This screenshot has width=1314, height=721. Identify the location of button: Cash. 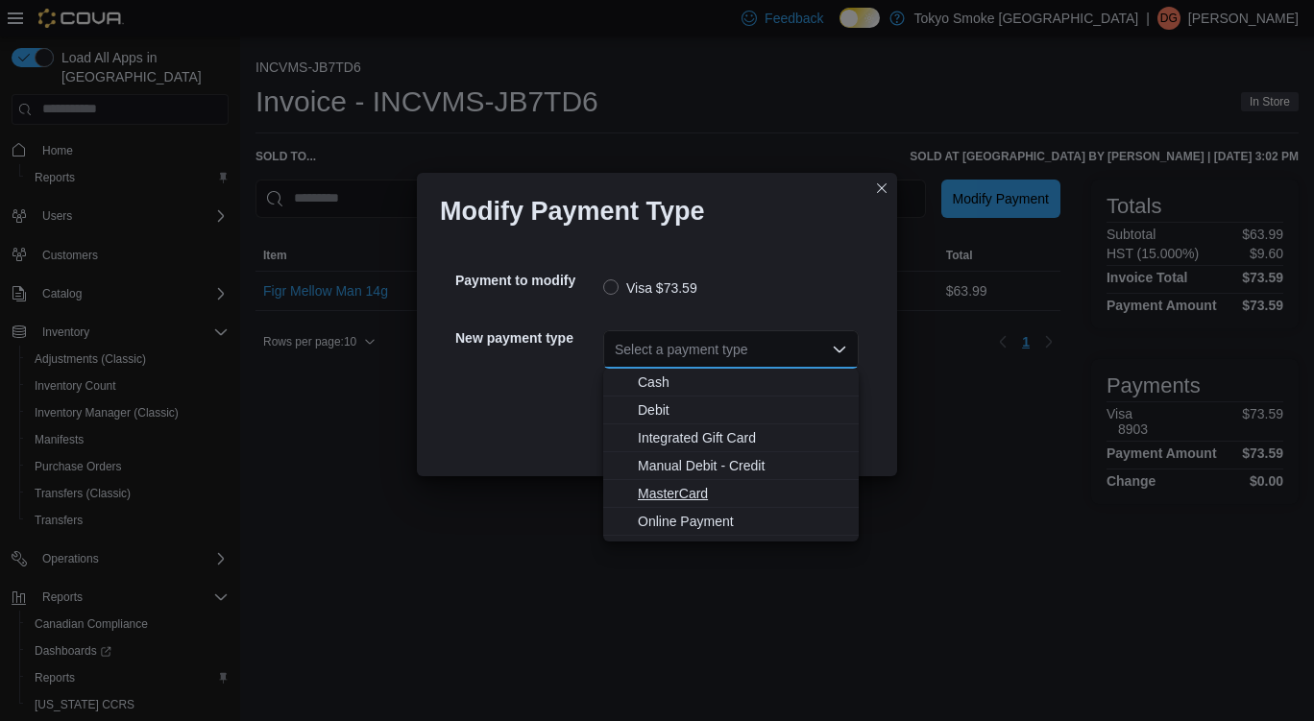
(731, 382).